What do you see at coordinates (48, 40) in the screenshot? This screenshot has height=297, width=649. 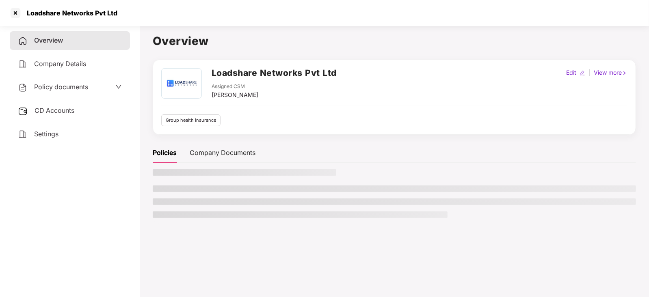 I see `span: Overview` at bounding box center [48, 40].